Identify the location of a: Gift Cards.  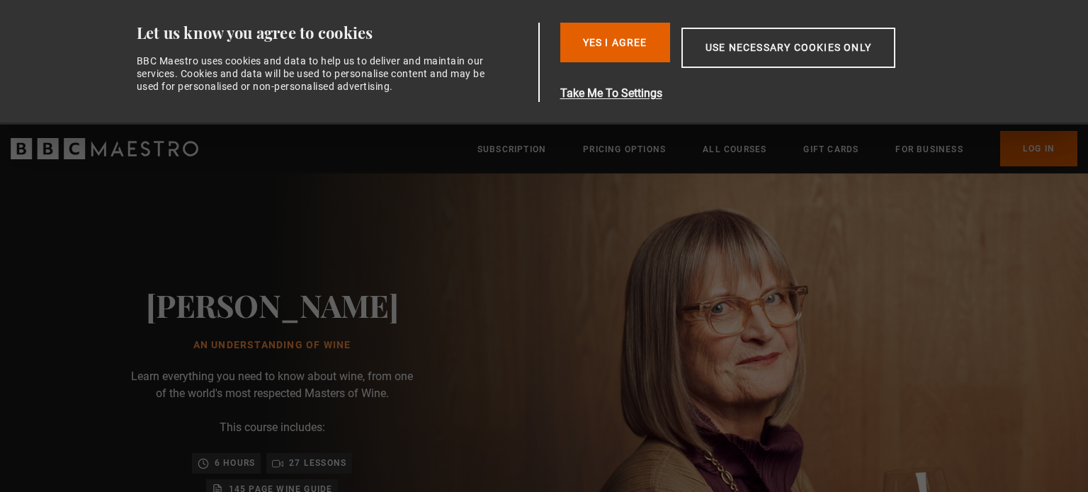
(831, 149).